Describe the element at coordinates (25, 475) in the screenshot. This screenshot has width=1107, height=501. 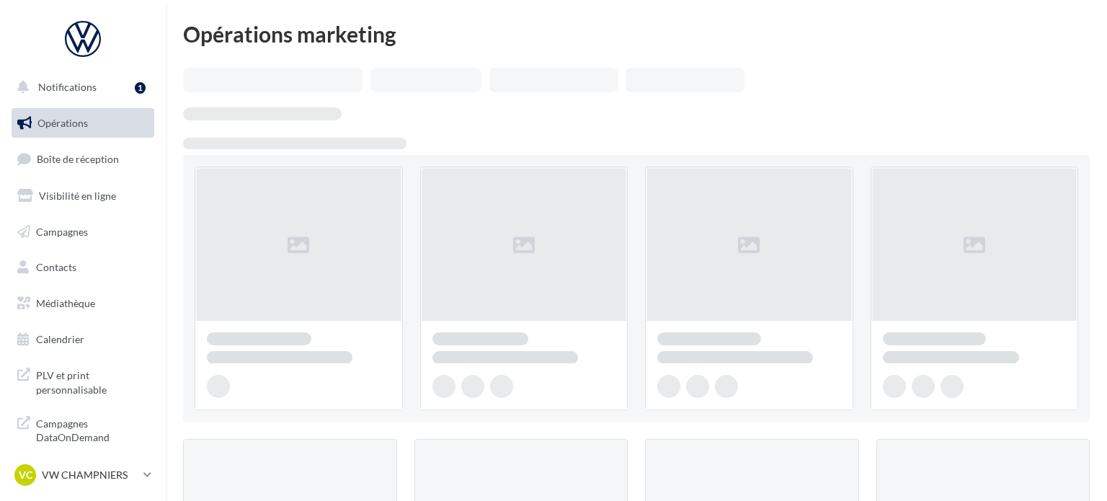
I see `span: VC` at that location.